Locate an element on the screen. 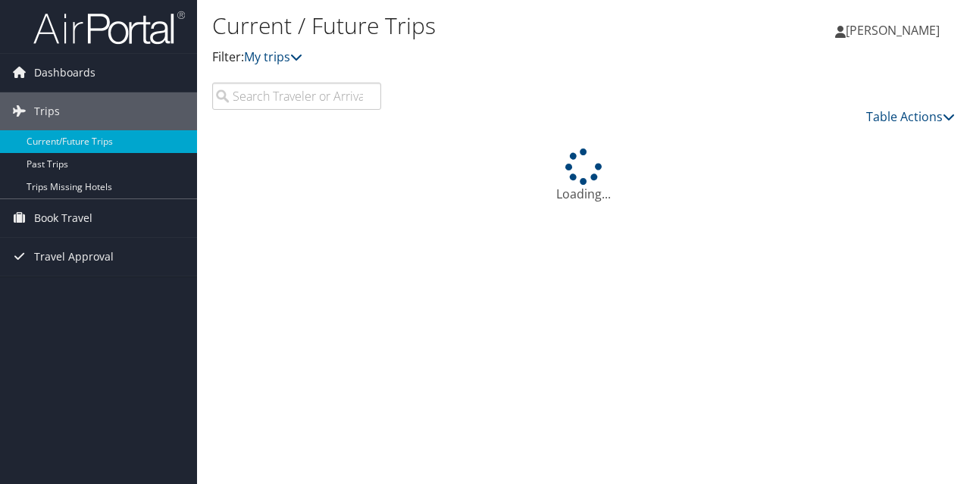 The image size is (970, 484). span: Book Travel is located at coordinates (63, 218).